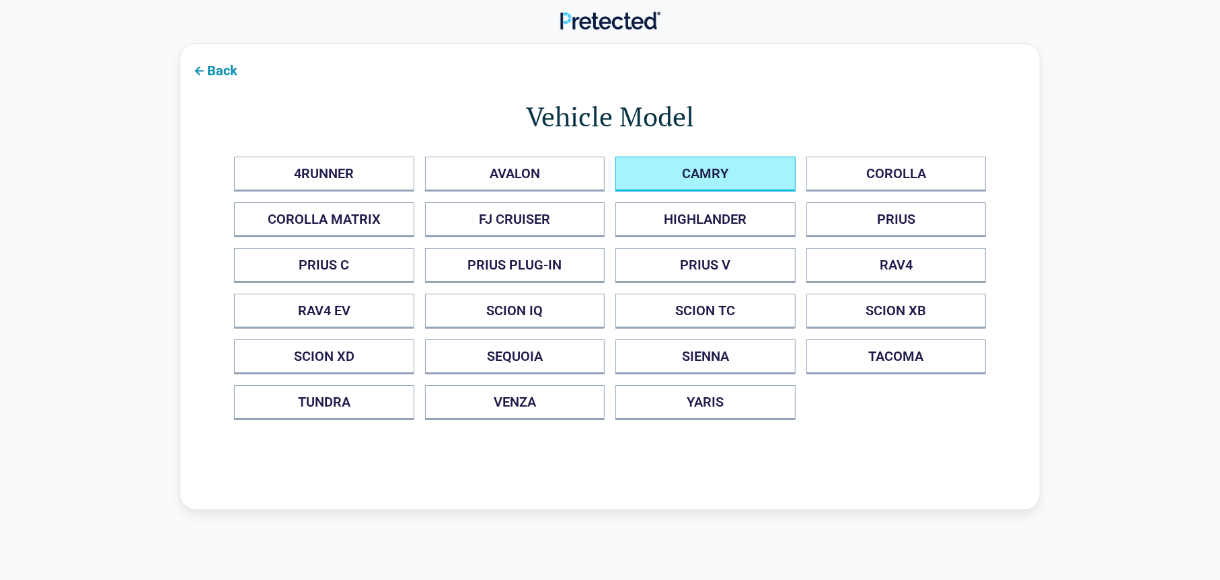  What do you see at coordinates (705, 403) in the screenshot?
I see `button: YARIS` at bounding box center [705, 403].